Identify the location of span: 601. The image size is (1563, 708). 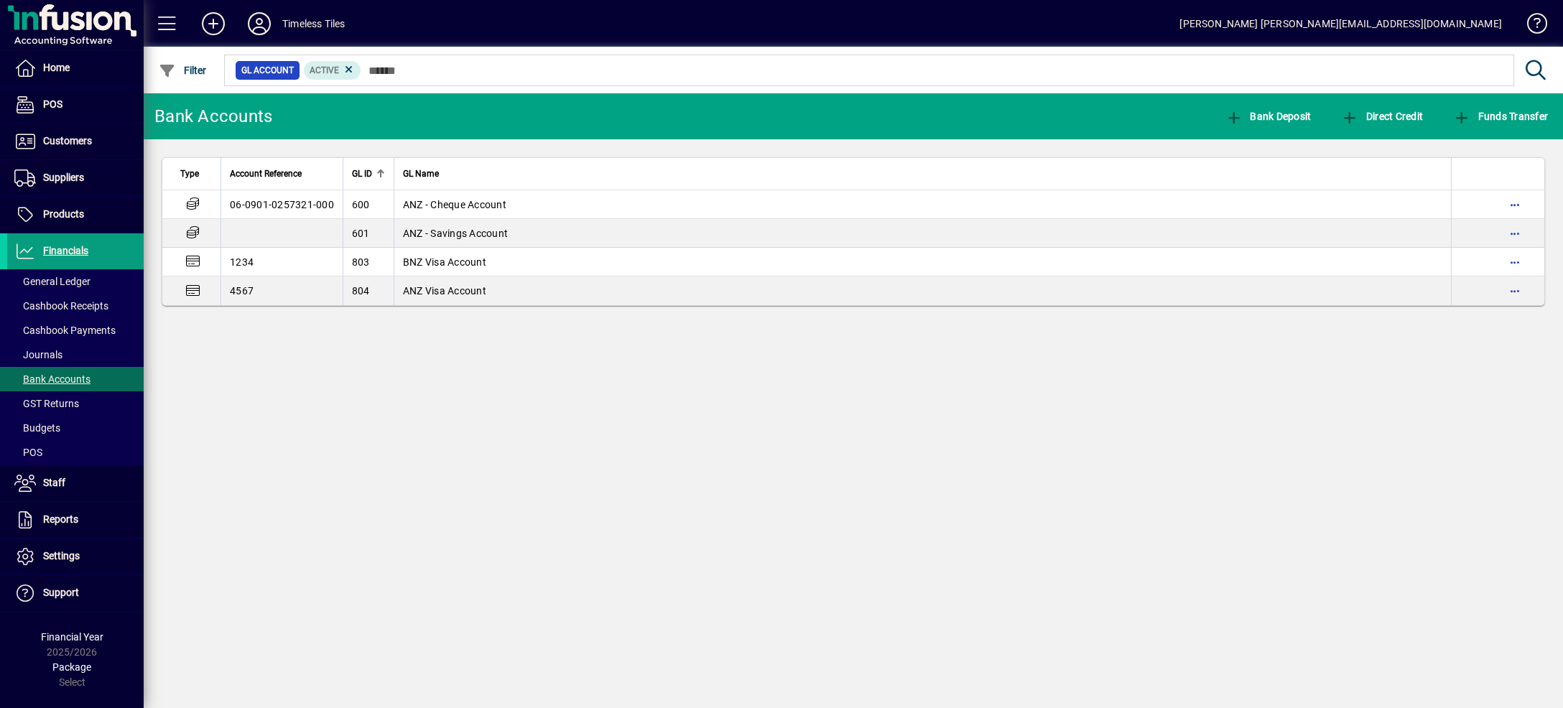
(361, 233).